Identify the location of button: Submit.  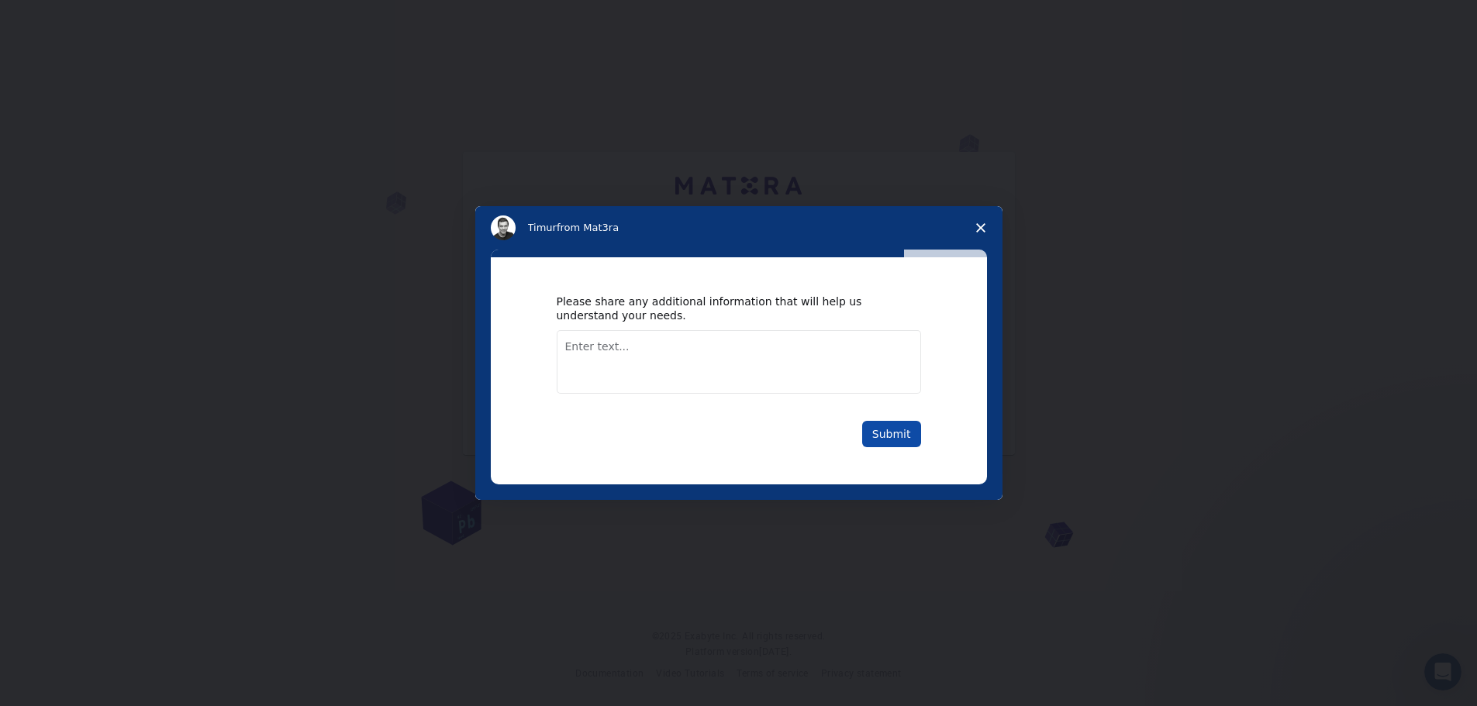
(892, 434).